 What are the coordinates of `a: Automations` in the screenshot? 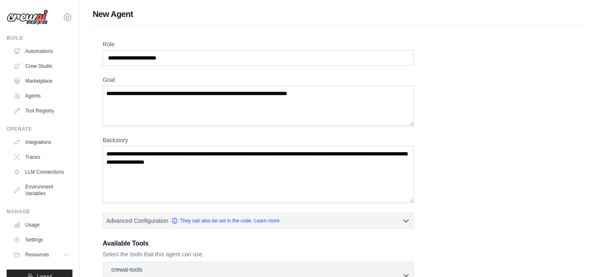 It's located at (41, 51).